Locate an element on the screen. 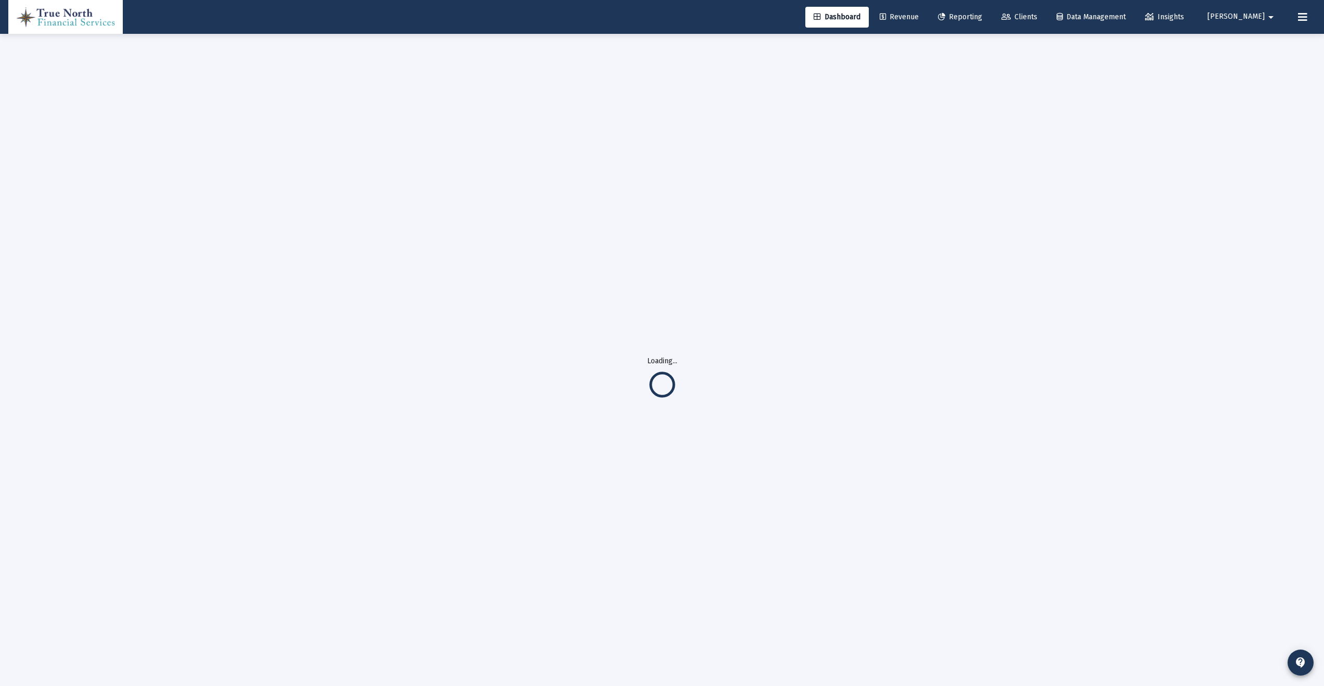  img: Dashboard is located at coordinates (66, 17).